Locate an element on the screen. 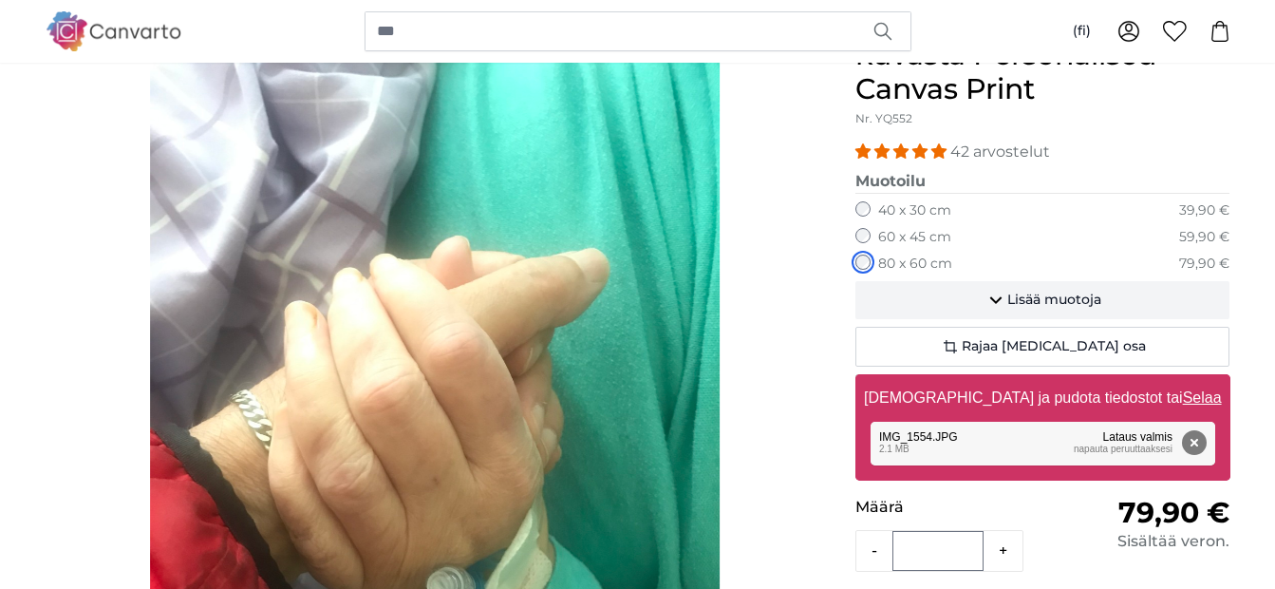 The height and width of the screenshot is (589, 1275). span: 79,90 € is located at coordinates (1174, 512).